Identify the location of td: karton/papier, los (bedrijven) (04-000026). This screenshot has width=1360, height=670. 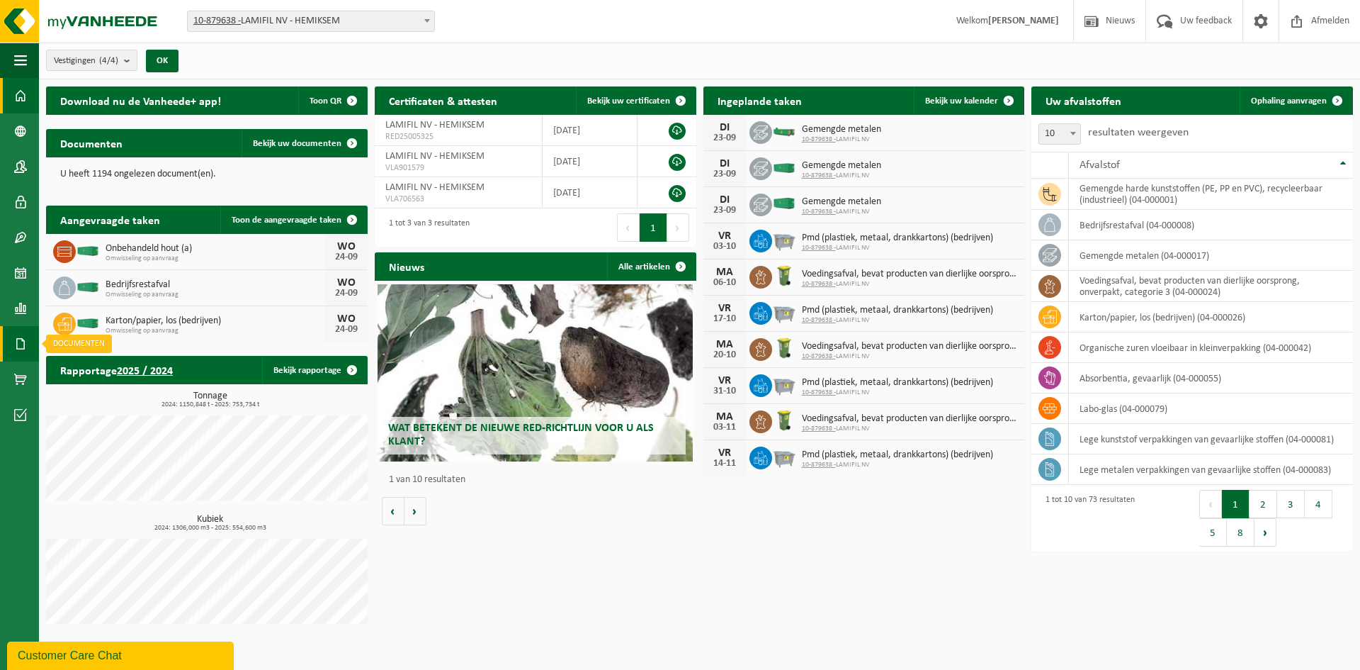
(1211, 317).